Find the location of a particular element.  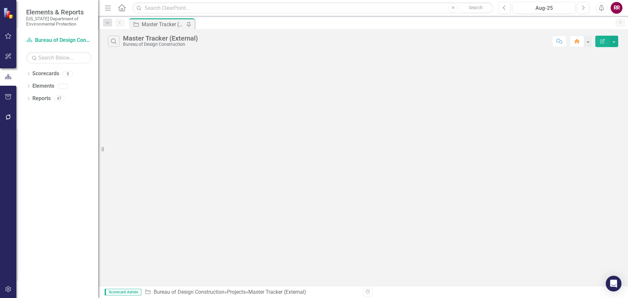

a: Elements is located at coordinates (43, 86).